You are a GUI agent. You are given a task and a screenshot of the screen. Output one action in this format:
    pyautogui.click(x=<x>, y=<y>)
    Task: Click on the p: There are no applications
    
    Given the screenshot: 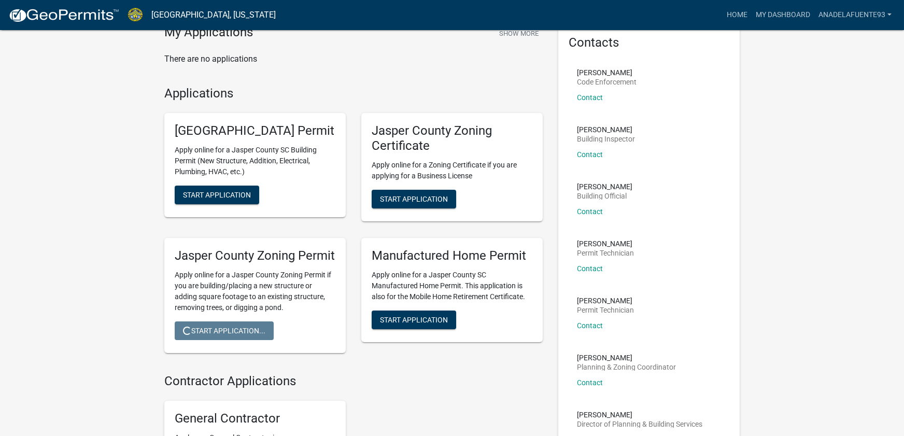 What is the action you would take?
    pyautogui.click(x=354, y=59)
    